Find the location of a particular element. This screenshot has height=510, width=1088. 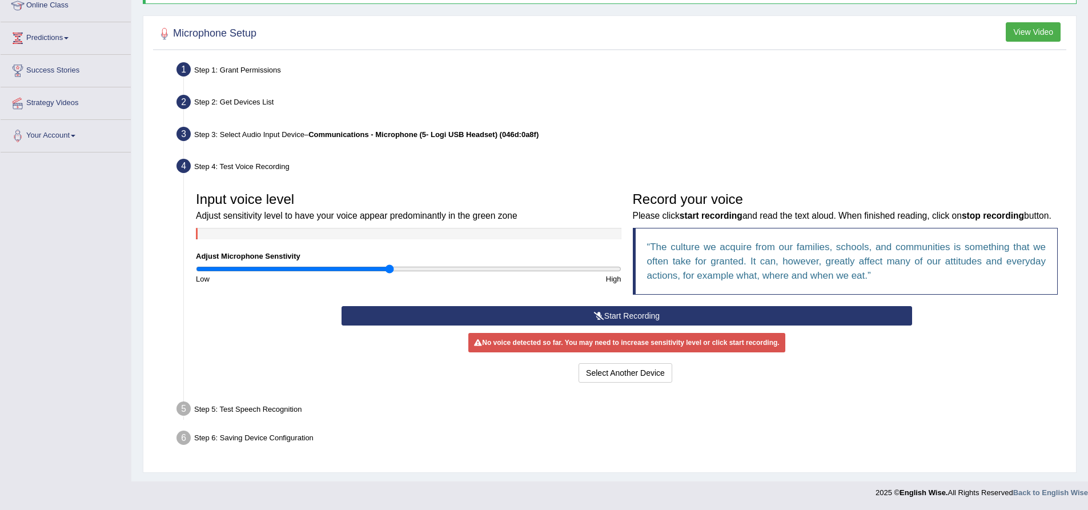

div: Step 3: Select Audio Input Device is located at coordinates (621, 136).